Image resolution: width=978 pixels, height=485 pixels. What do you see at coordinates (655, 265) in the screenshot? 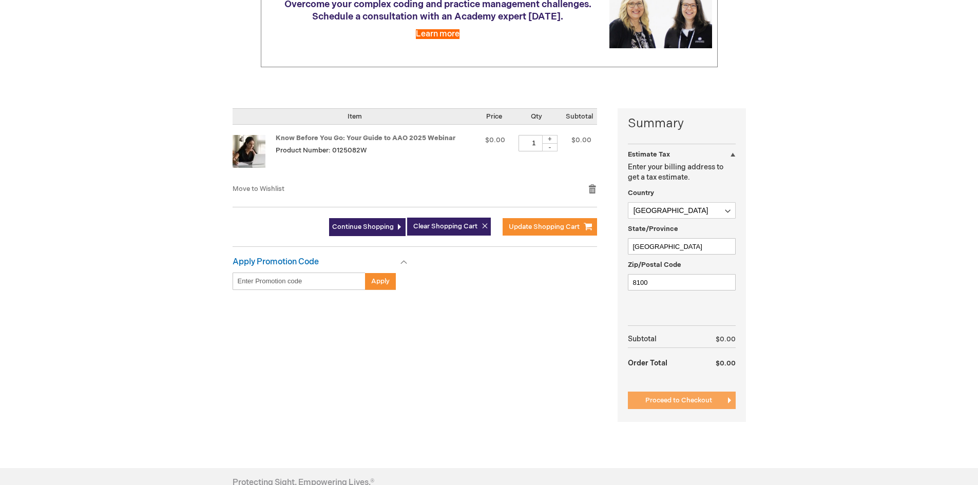
I see `span: Zip/Postal Code` at bounding box center [655, 265].